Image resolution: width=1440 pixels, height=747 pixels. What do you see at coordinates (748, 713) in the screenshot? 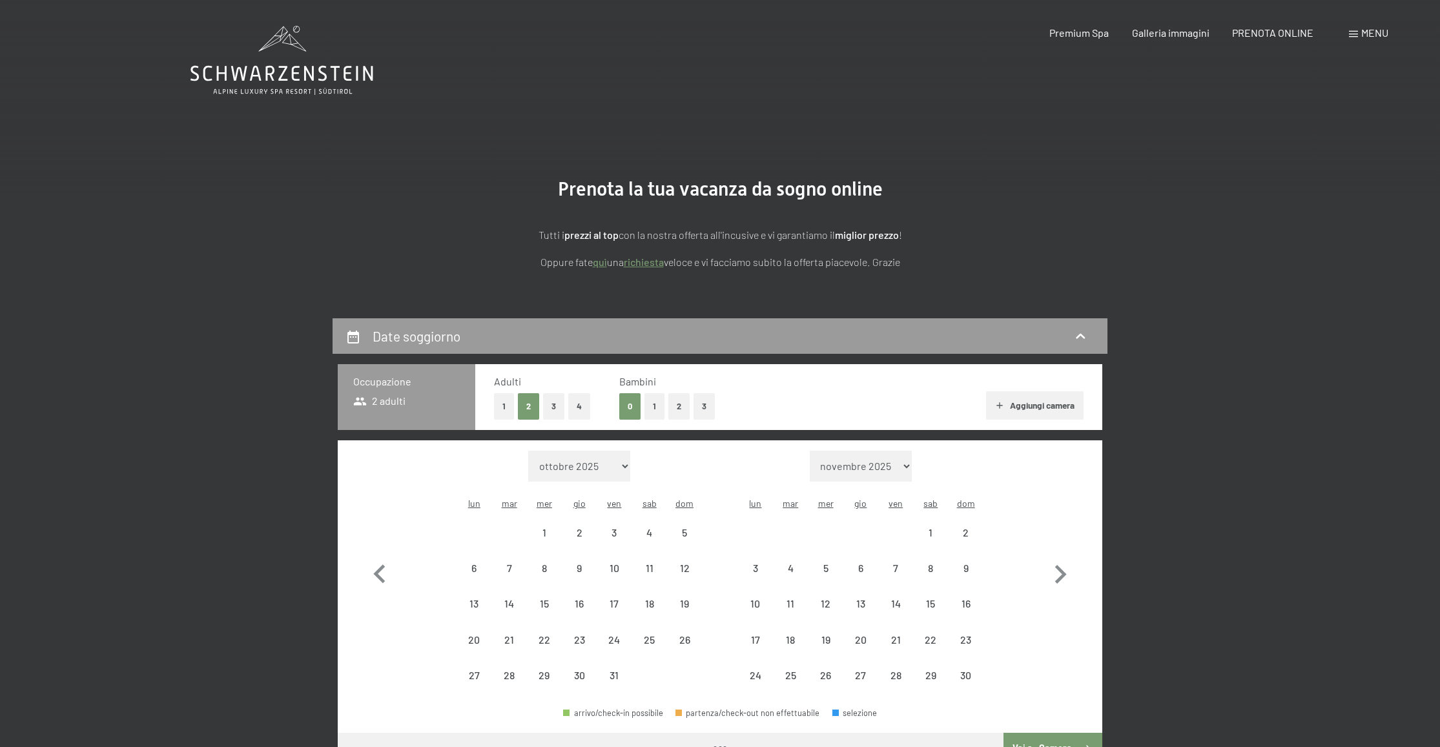
I see `div: partenza/check-out non effettuabile` at bounding box center [748, 713].